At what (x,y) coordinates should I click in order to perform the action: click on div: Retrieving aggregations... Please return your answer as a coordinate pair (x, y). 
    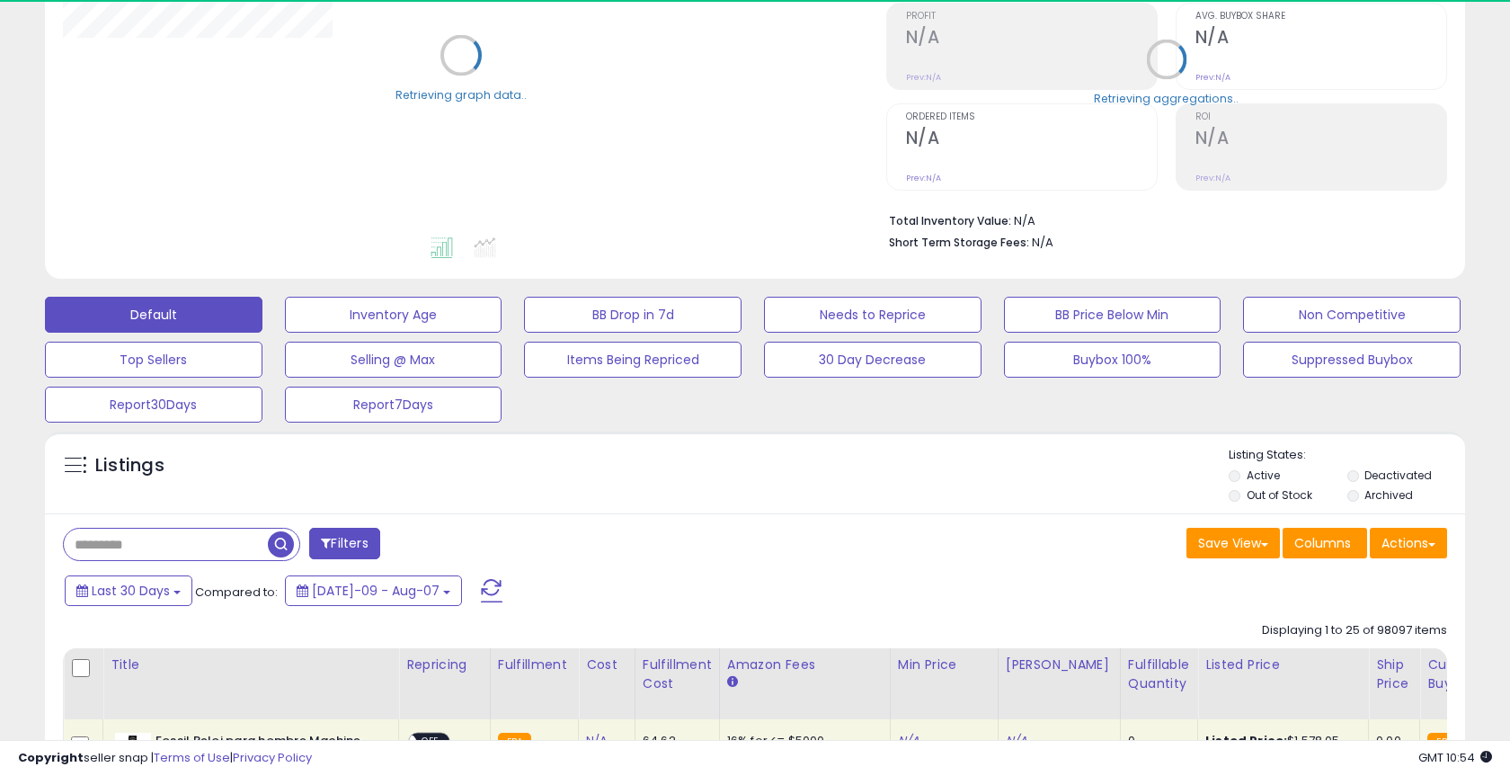
    Looking at the image, I should click on (1166, 98).